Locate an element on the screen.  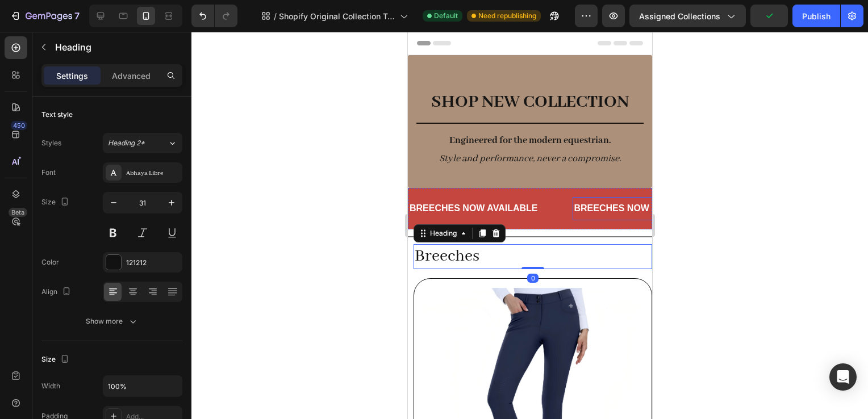
div: Text style is located at coordinates (57, 115).